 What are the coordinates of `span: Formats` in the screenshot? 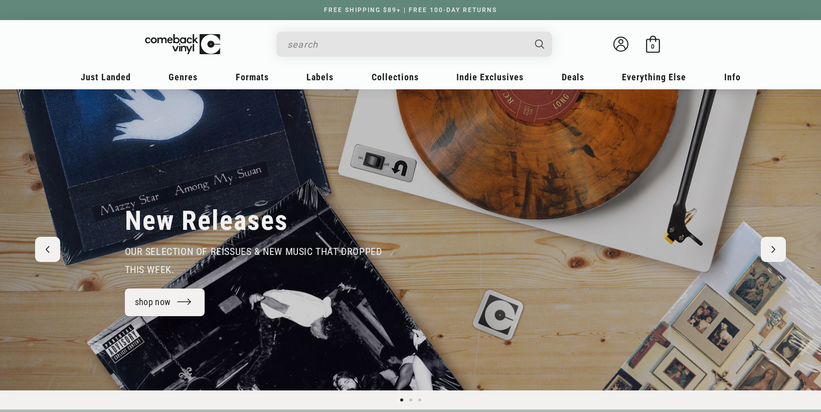 It's located at (252, 77).